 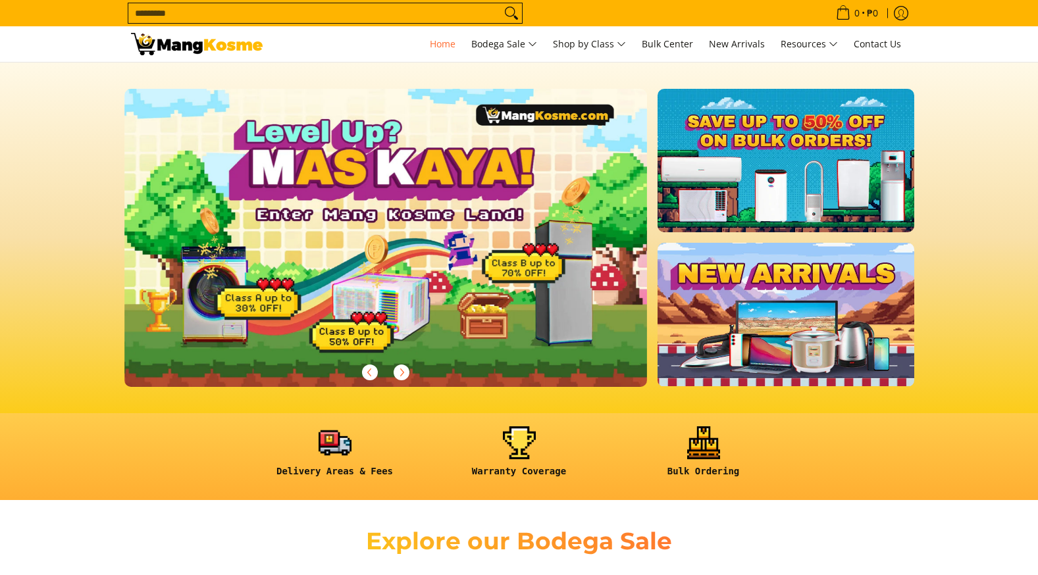 I want to click on a: Bodega Sale, so click(x=504, y=44).